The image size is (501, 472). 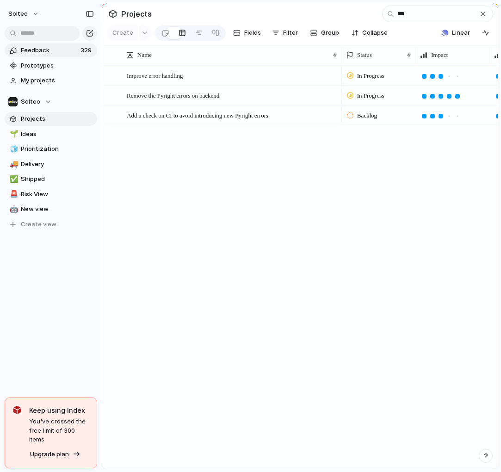 I want to click on button: Group, so click(x=324, y=33).